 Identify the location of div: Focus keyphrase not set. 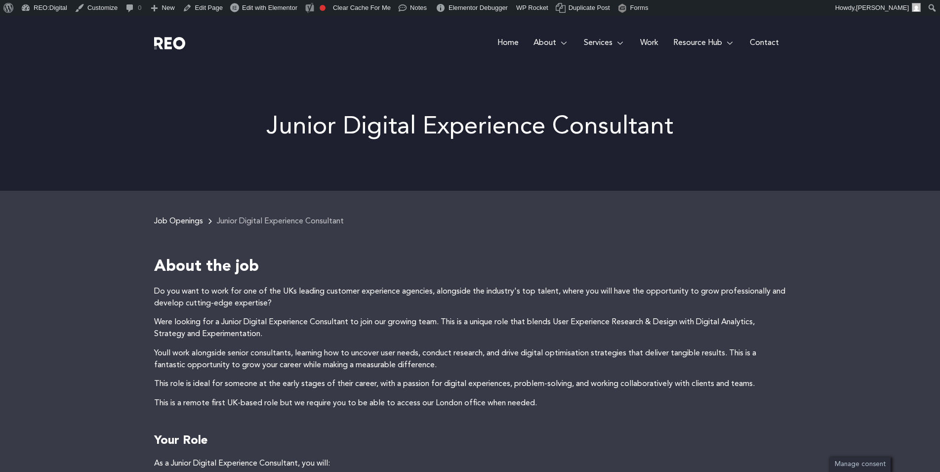
(323, 8).